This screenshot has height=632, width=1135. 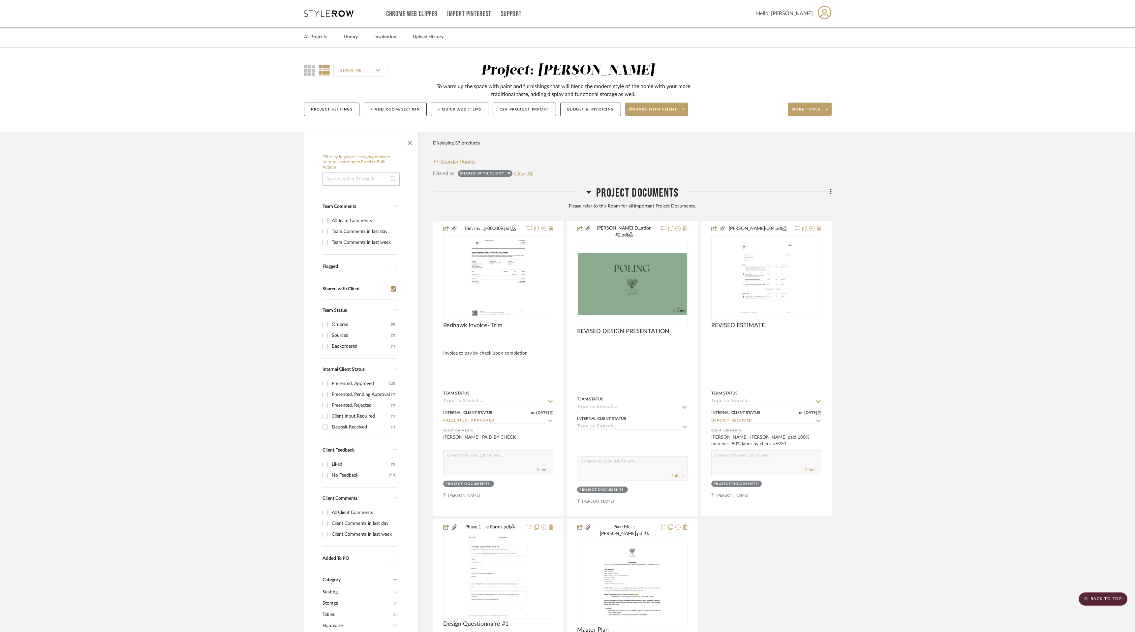 I want to click on span: Team Comments, so click(x=339, y=206).